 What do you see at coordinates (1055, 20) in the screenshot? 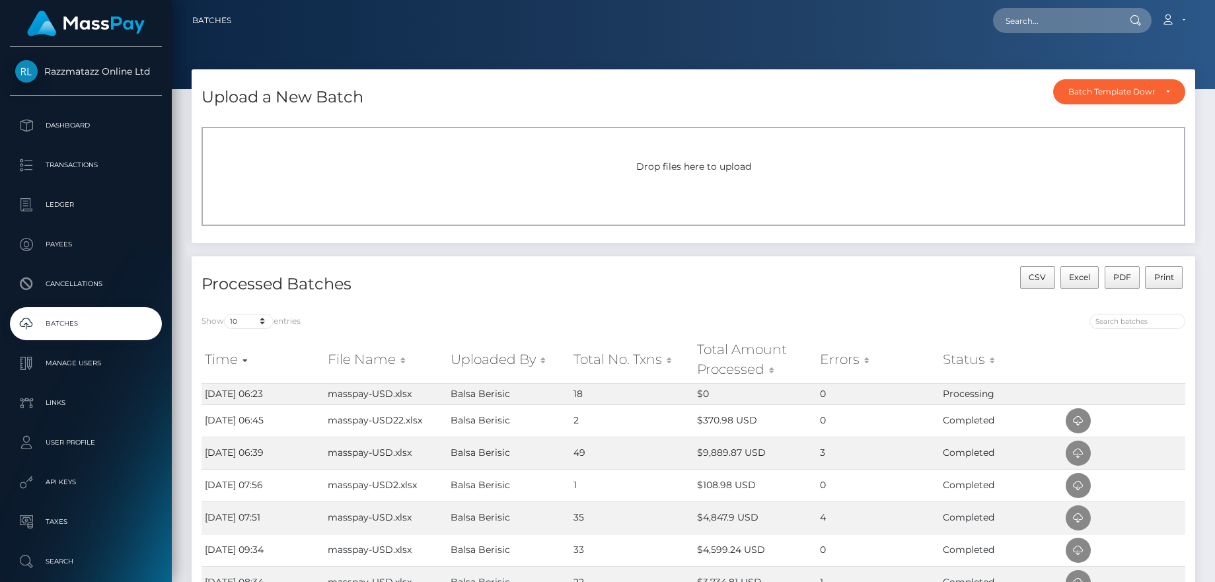
I see `input: Search...` at bounding box center [1055, 20].